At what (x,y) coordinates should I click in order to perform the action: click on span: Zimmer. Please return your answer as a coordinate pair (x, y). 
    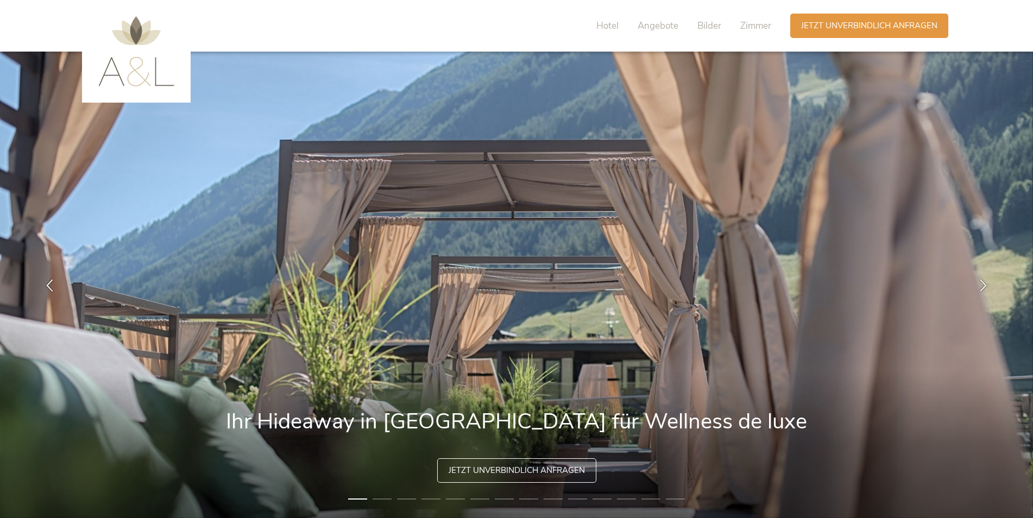
    Looking at the image, I should click on (755, 26).